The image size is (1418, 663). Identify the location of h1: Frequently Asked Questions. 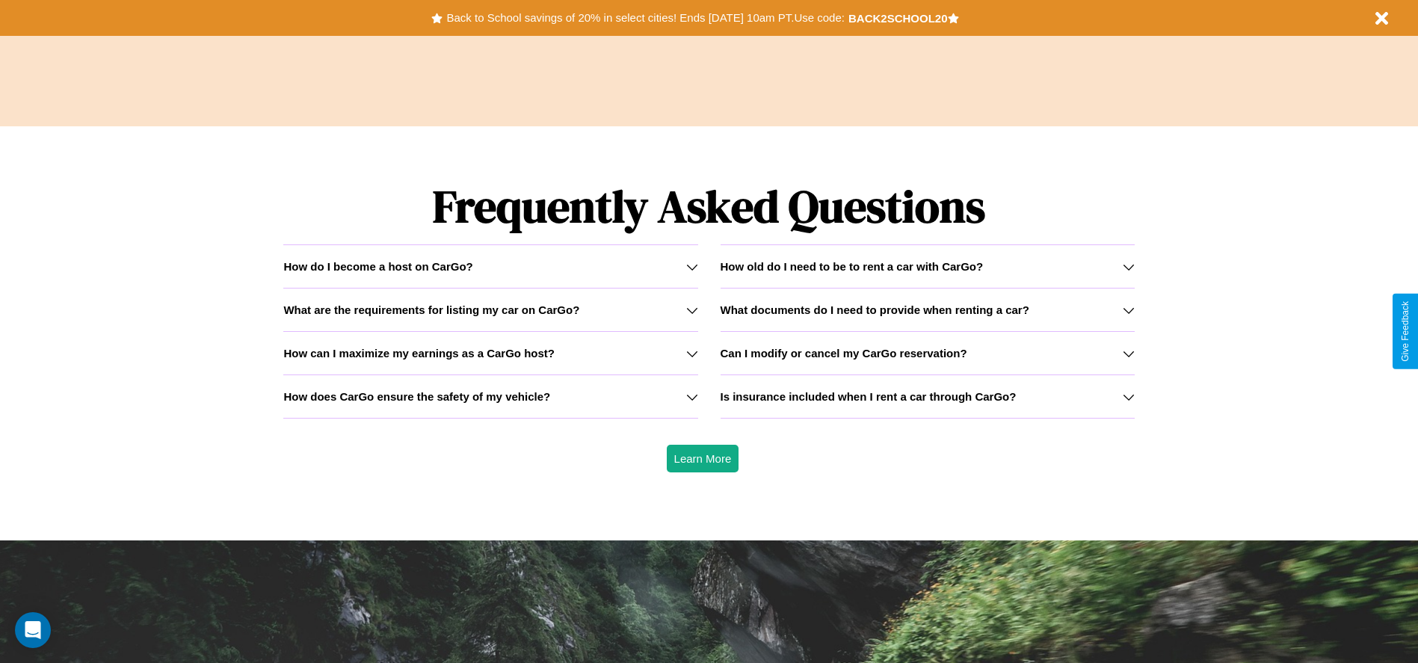
(709, 206).